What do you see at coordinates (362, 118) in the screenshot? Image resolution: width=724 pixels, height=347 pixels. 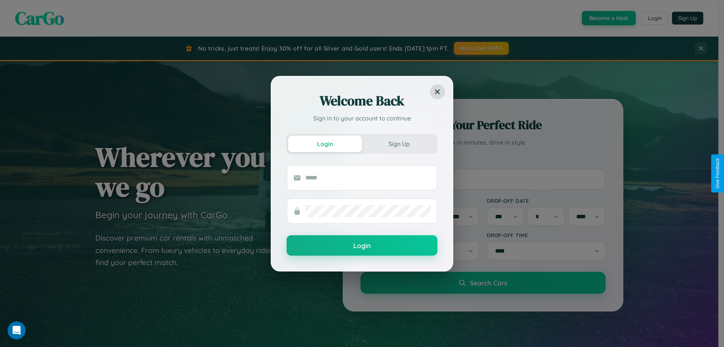 I see `p: Sign in to your account to continue` at bounding box center [362, 118].